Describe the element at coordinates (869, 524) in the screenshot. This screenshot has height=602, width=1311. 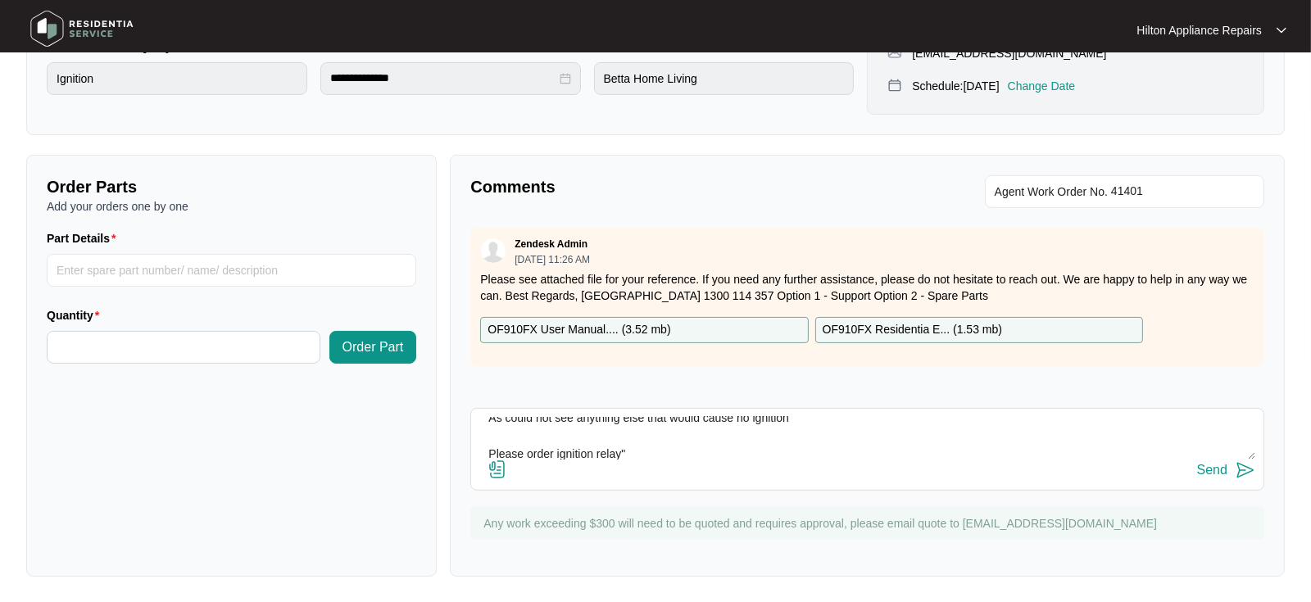
I see `p: Any work exceeding $300 will need to be quoted and requires approval, please email quote to [EMAI...` at that location.